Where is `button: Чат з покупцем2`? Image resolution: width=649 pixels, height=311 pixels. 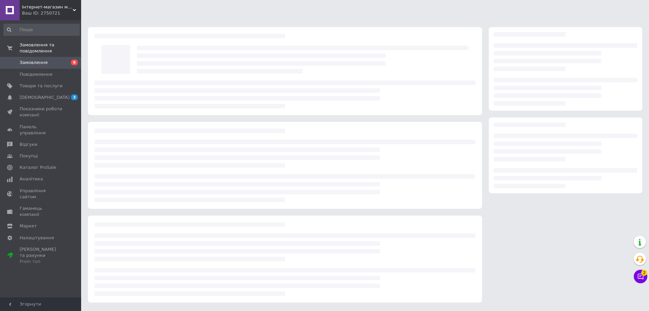 button: Чат з покупцем2 is located at coordinates (641, 276).